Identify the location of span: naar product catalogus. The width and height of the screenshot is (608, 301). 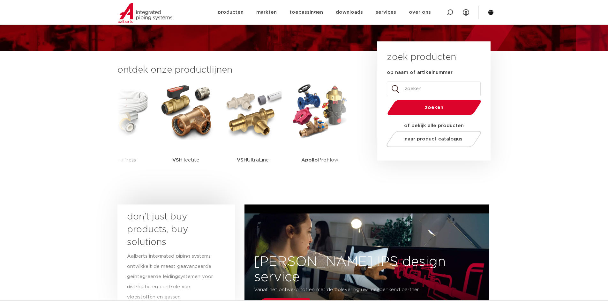
(433, 139).